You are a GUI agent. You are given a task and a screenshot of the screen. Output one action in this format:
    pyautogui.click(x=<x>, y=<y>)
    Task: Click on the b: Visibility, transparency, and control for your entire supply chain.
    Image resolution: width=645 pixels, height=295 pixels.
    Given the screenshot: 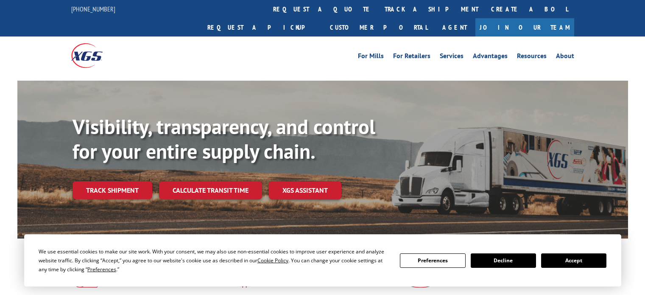 What is the action you would take?
    pyautogui.click(x=224, y=139)
    